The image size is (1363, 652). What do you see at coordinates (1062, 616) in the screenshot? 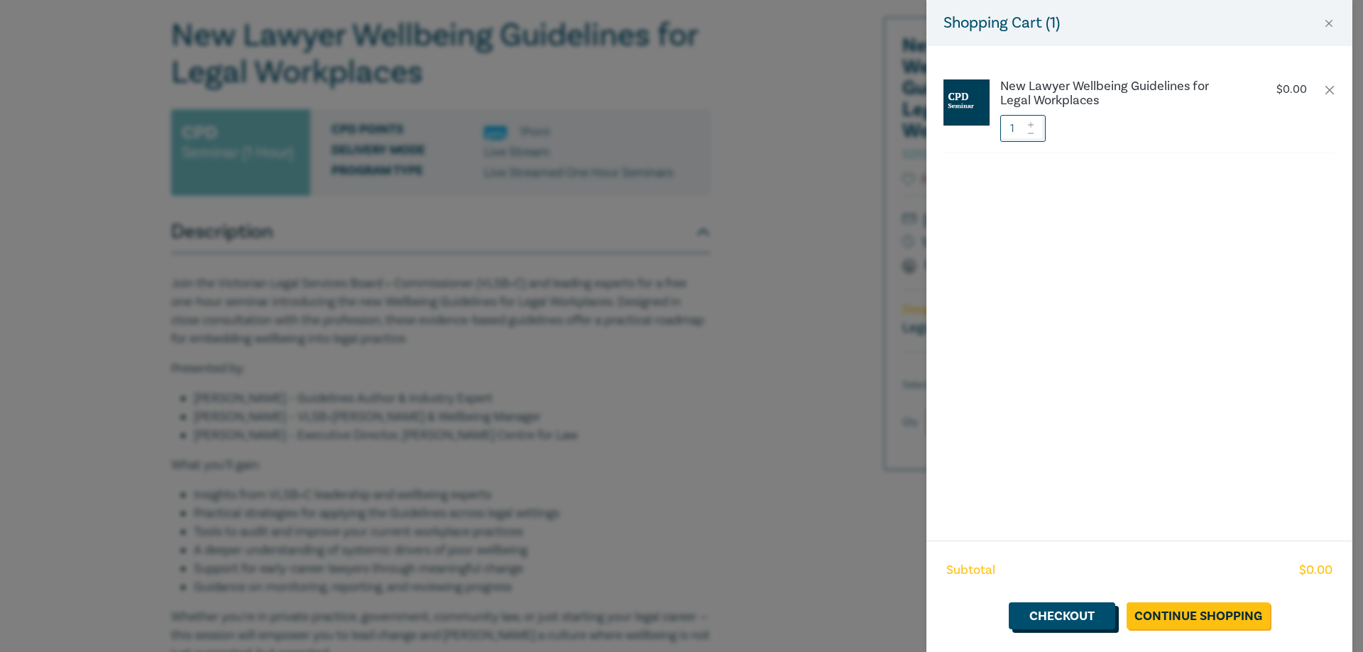
I see `a: Checkout` at bounding box center [1062, 616].